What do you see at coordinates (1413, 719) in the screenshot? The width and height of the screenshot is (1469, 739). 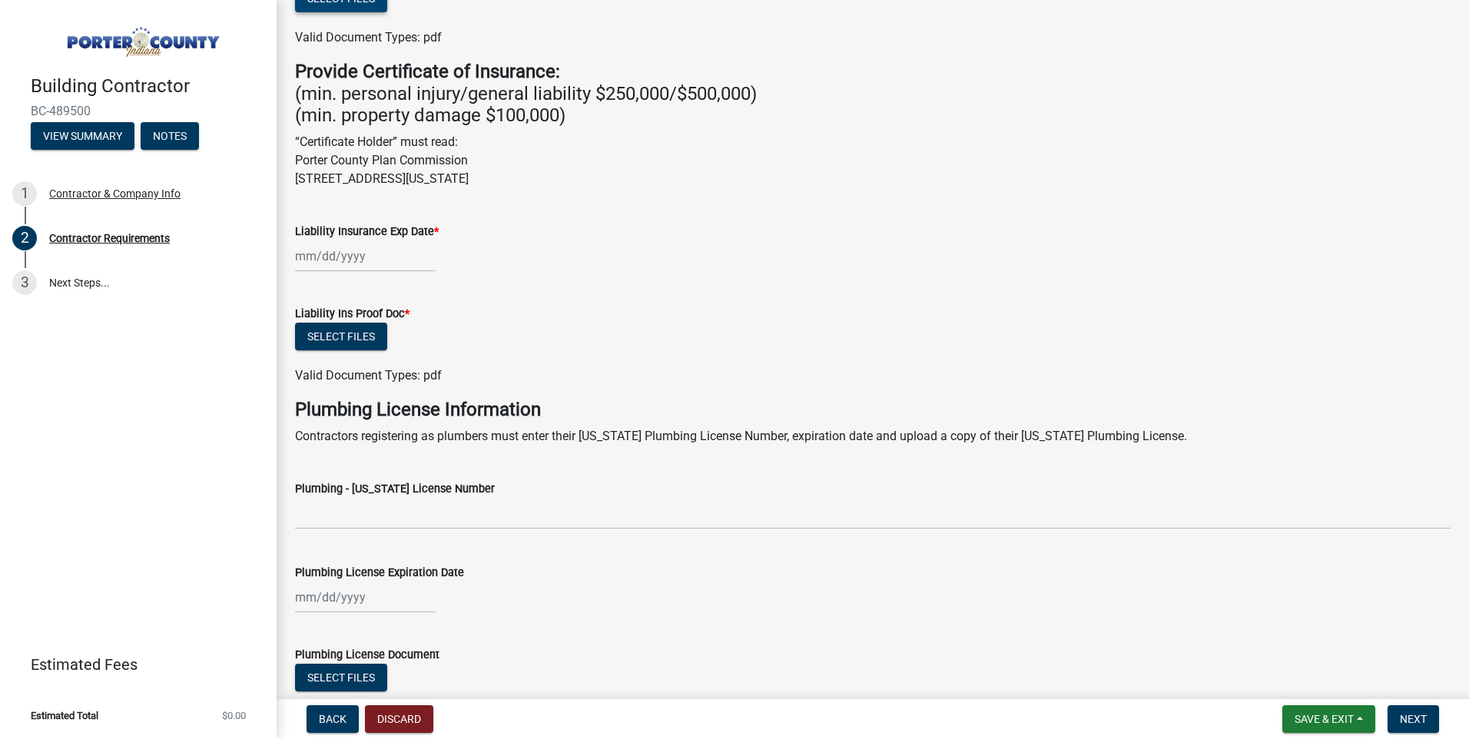 I see `span: Next` at bounding box center [1413, 719].